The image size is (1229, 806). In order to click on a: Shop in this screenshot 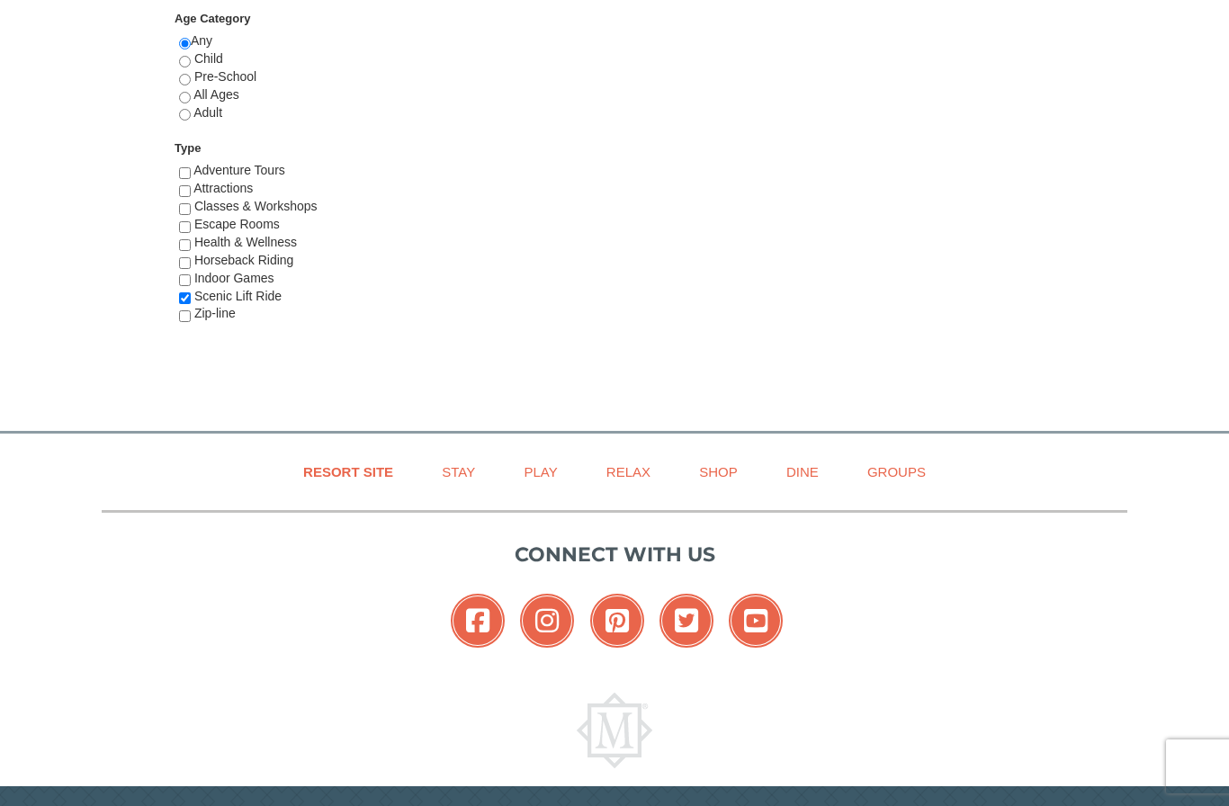, I will do `click(718, 471)`.